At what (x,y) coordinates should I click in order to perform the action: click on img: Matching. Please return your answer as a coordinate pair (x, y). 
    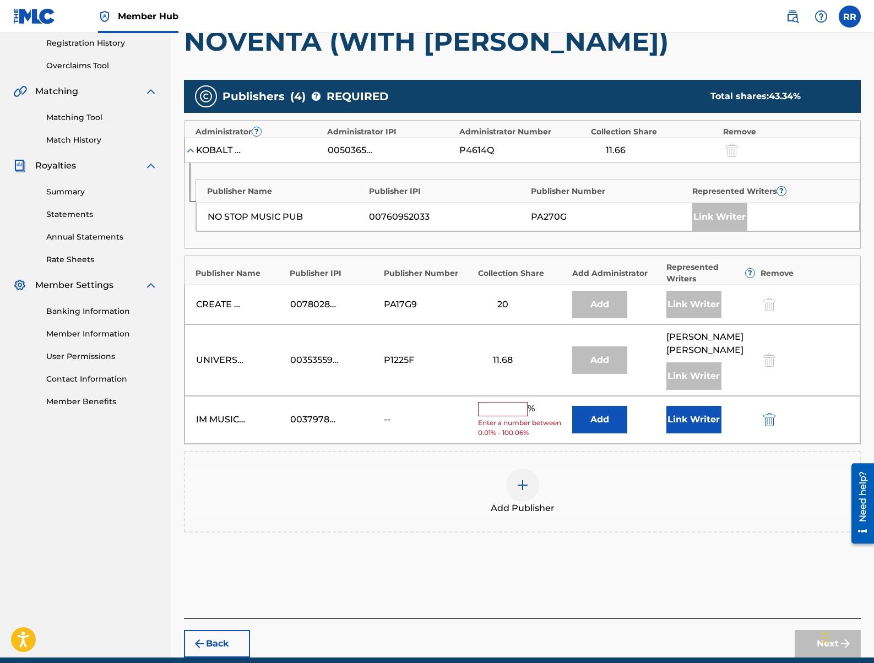
    Looking at the image, I should click on (20, 91).